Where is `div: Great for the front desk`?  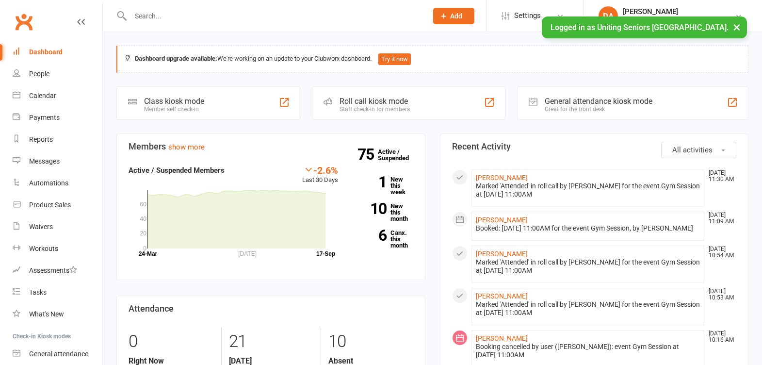
div: Great for the front desk is located at coordinates (599, 109).